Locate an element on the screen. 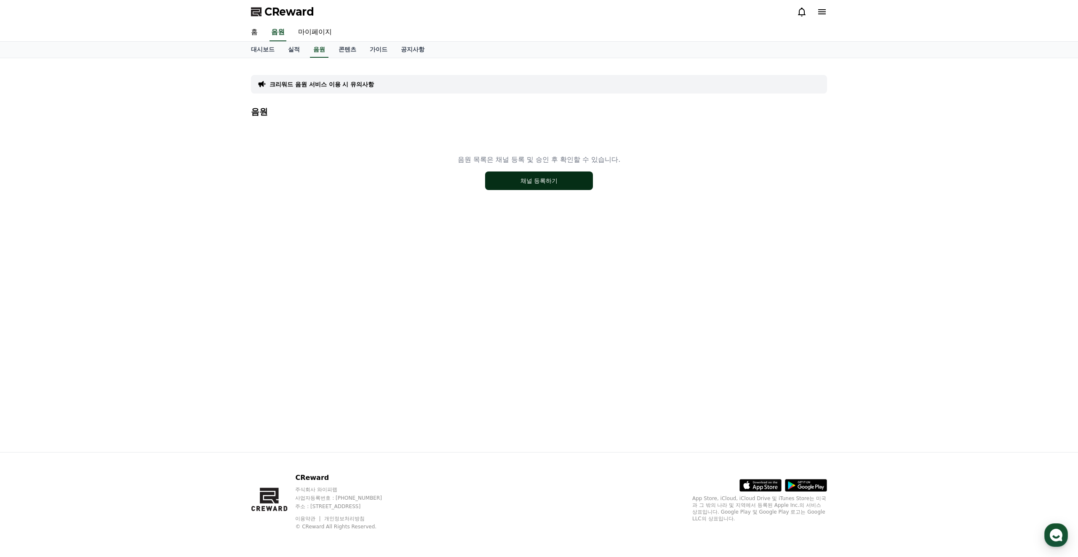 The width and height of the screenshot is (1078, 557). a: CReward is located at coordinates (283, 12).